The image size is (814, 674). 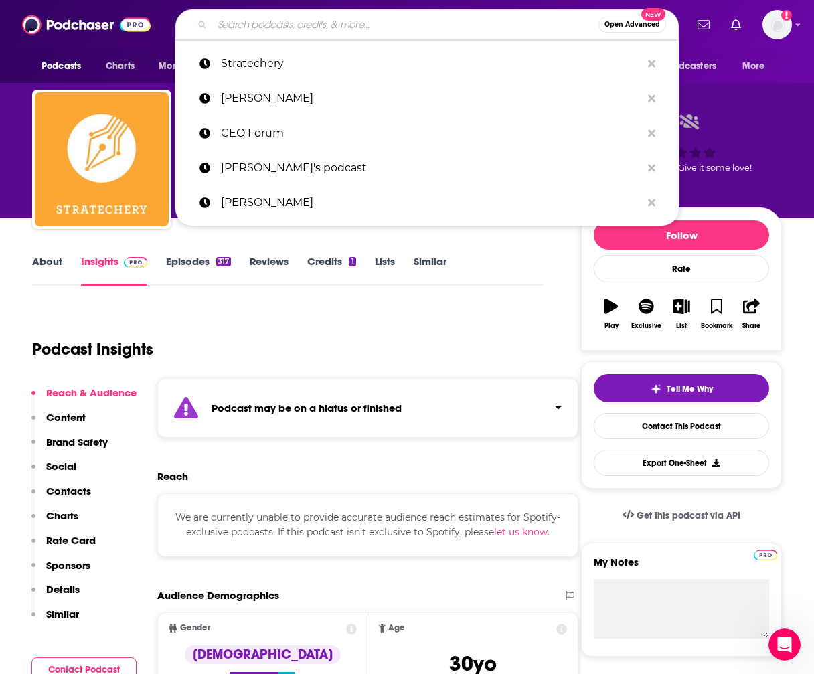 I want to click on span: Gender, so click(x=195, y=628).